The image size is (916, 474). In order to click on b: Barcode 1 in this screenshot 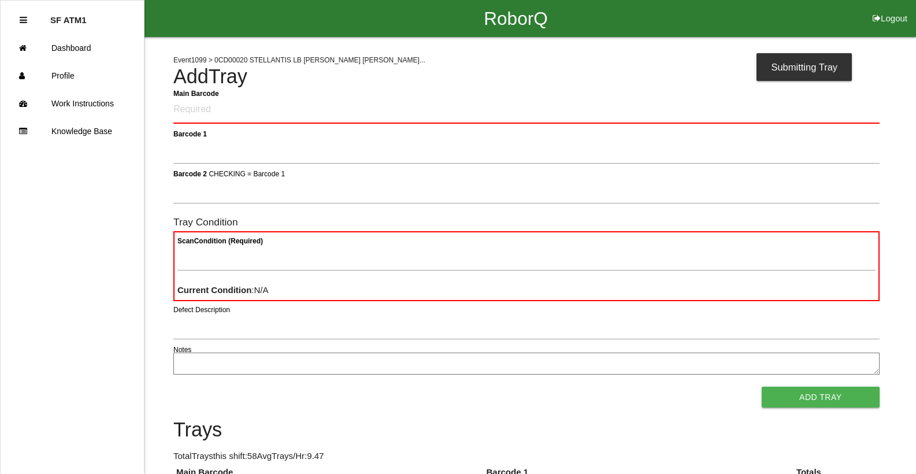, I will do `click(190, 134)`.